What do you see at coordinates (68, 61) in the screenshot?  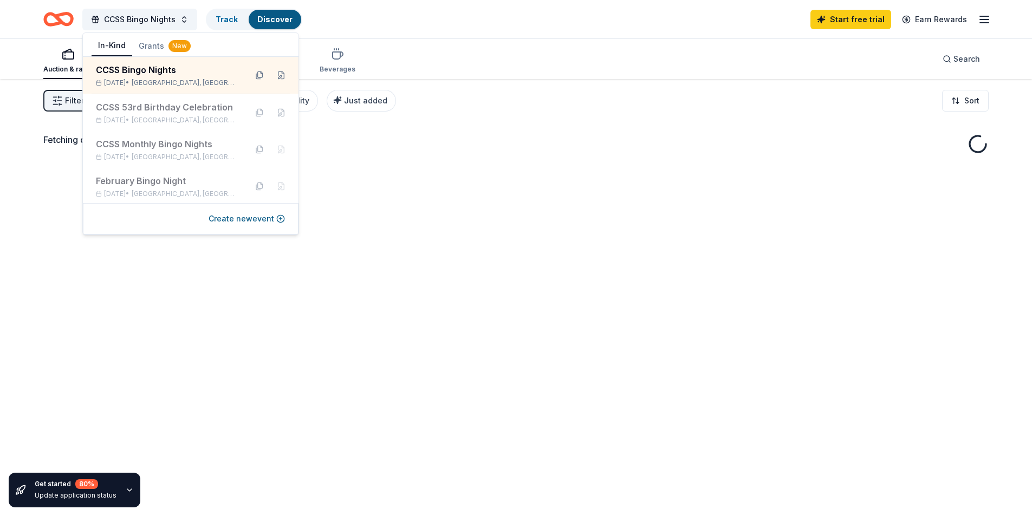 I see `button: Auction & raffle` at bounding box center [68, 61].